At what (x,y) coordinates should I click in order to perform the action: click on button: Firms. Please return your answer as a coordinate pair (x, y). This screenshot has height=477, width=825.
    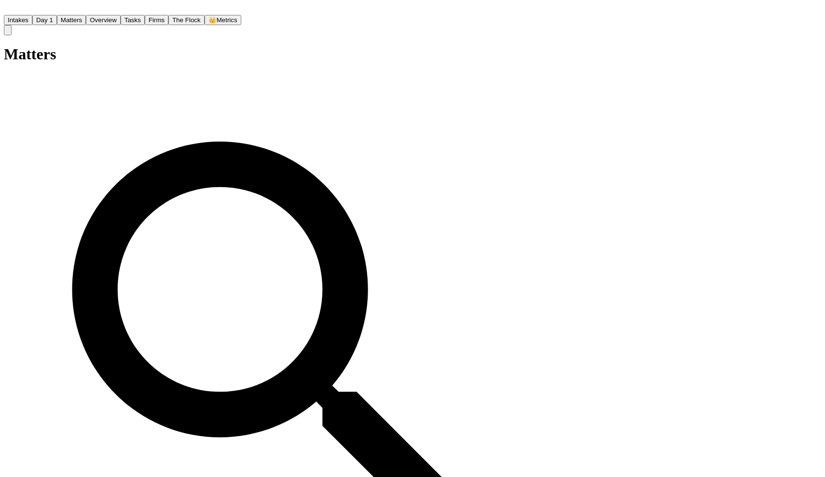
    Looking at the image, I should click on (156, 20).